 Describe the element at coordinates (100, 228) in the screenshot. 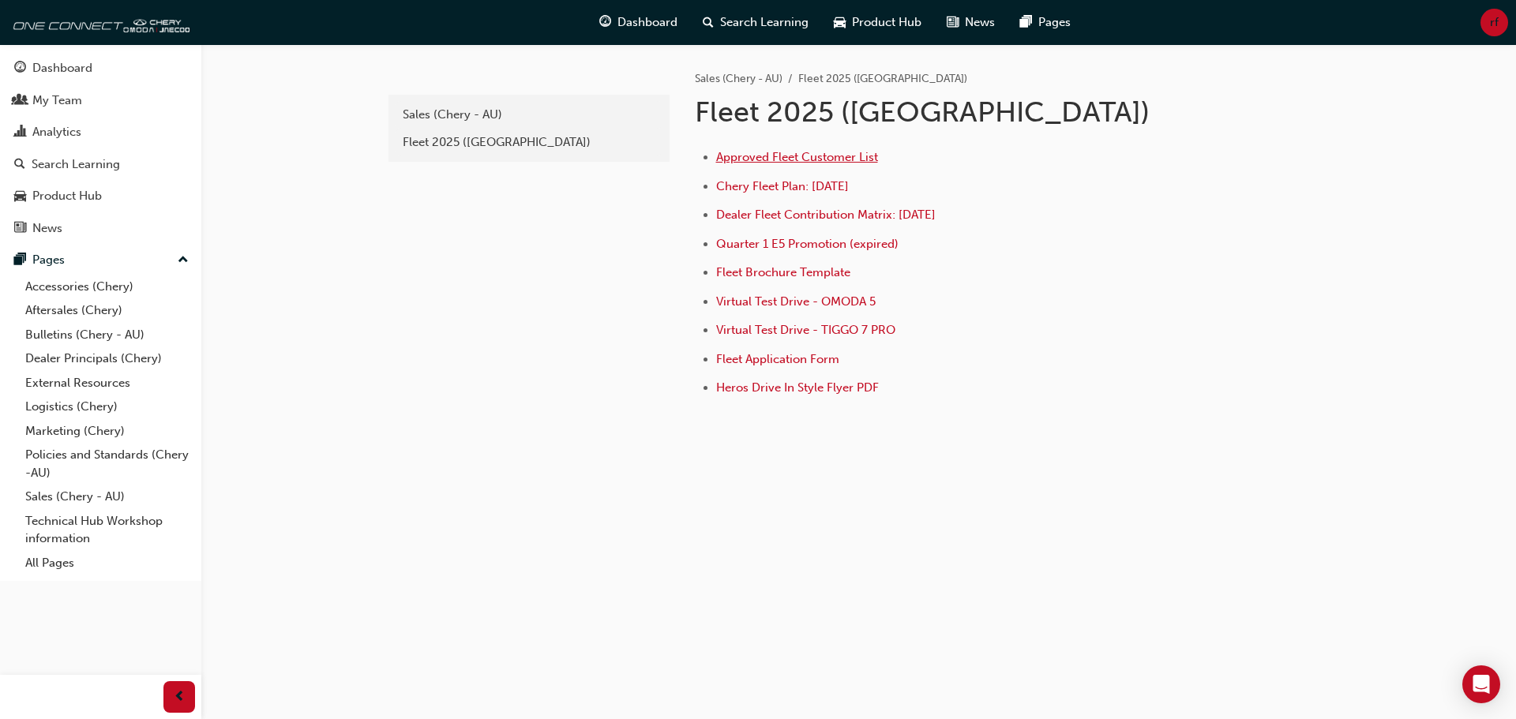

I see `a: News` at that location.